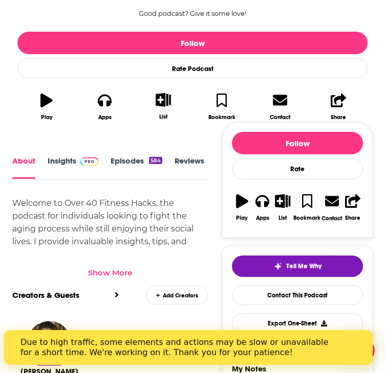  What do you see at coordinates (176, 17) in the screenshot?
I see `div: Due to high traffic, some elements and actions may be slow or unavailable for a short time. We're...` at bounding box center [176, 17].